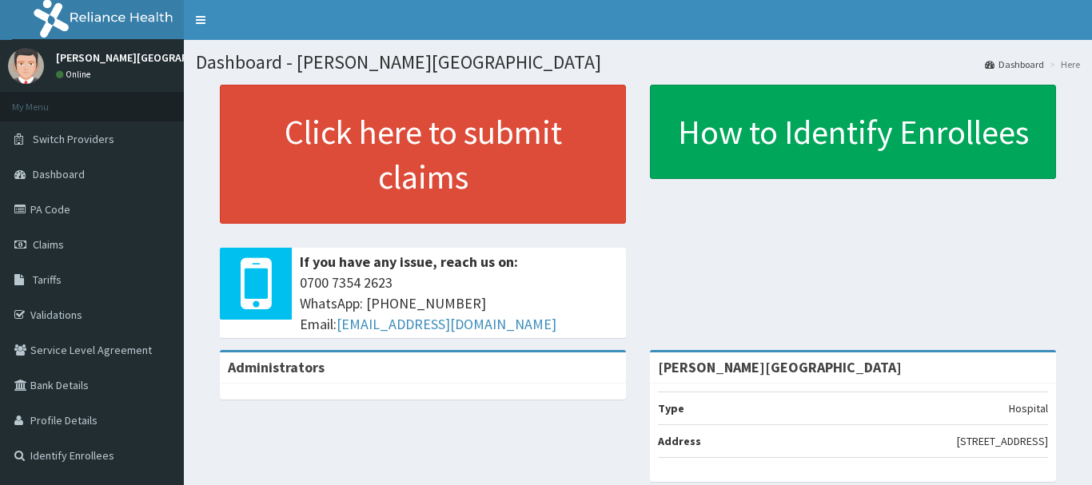 This screenshot has height=485, width=1092. Describe the element at coordinates (423, 154) in the screenshot. I see `a: Click here to submit claims` at that location.